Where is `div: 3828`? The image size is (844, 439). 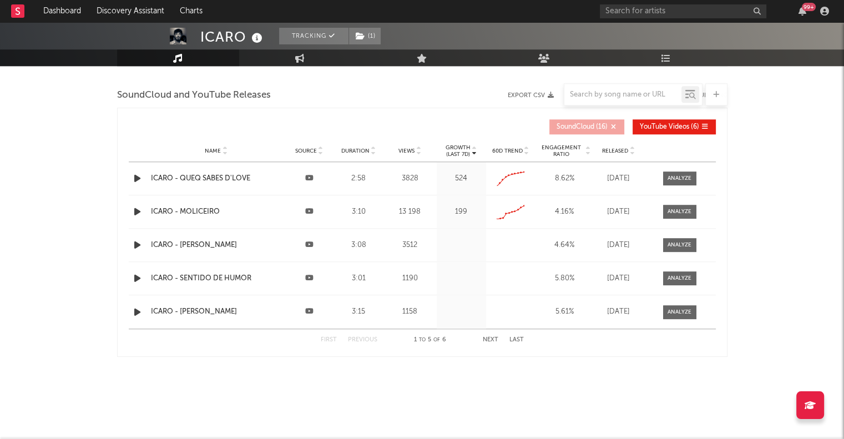 div: 3828 is located at coordinates (410, 179).